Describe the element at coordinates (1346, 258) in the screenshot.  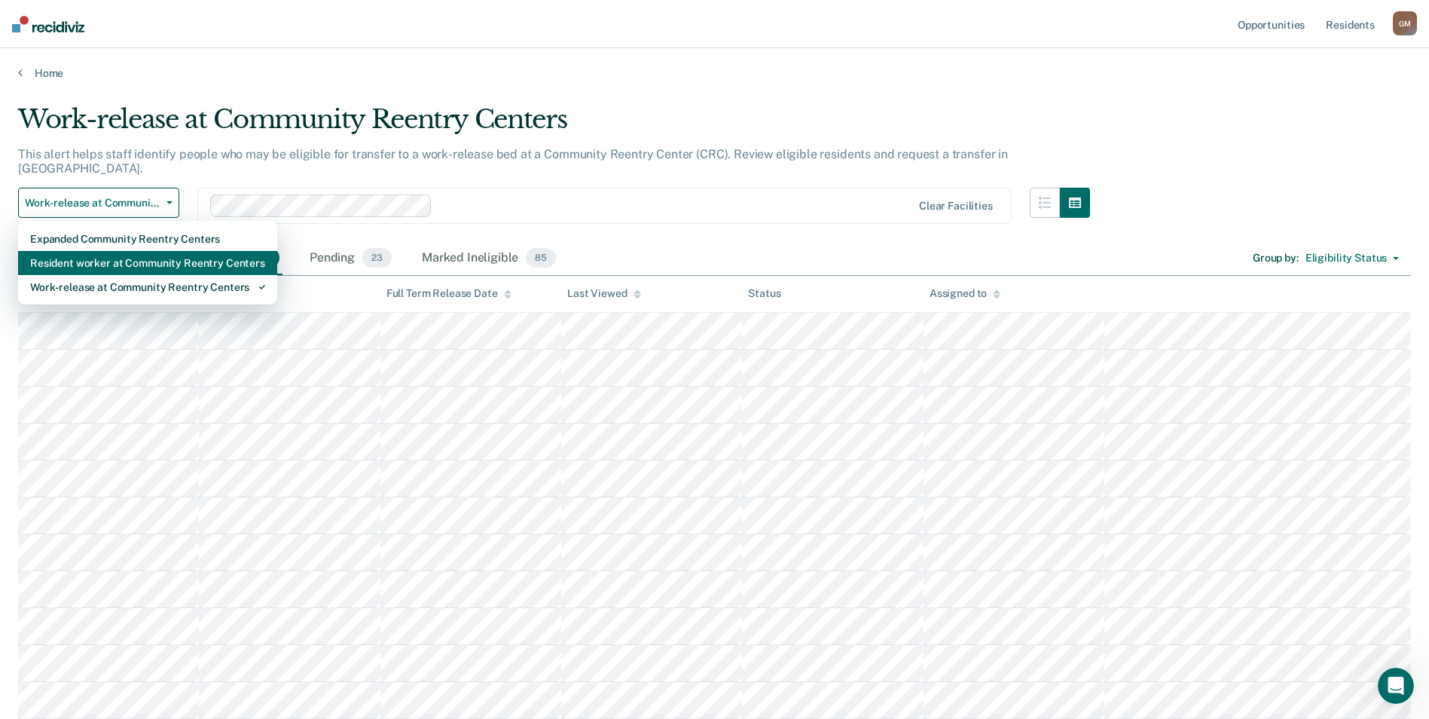
I see `div: Eligibility Status` at that location.